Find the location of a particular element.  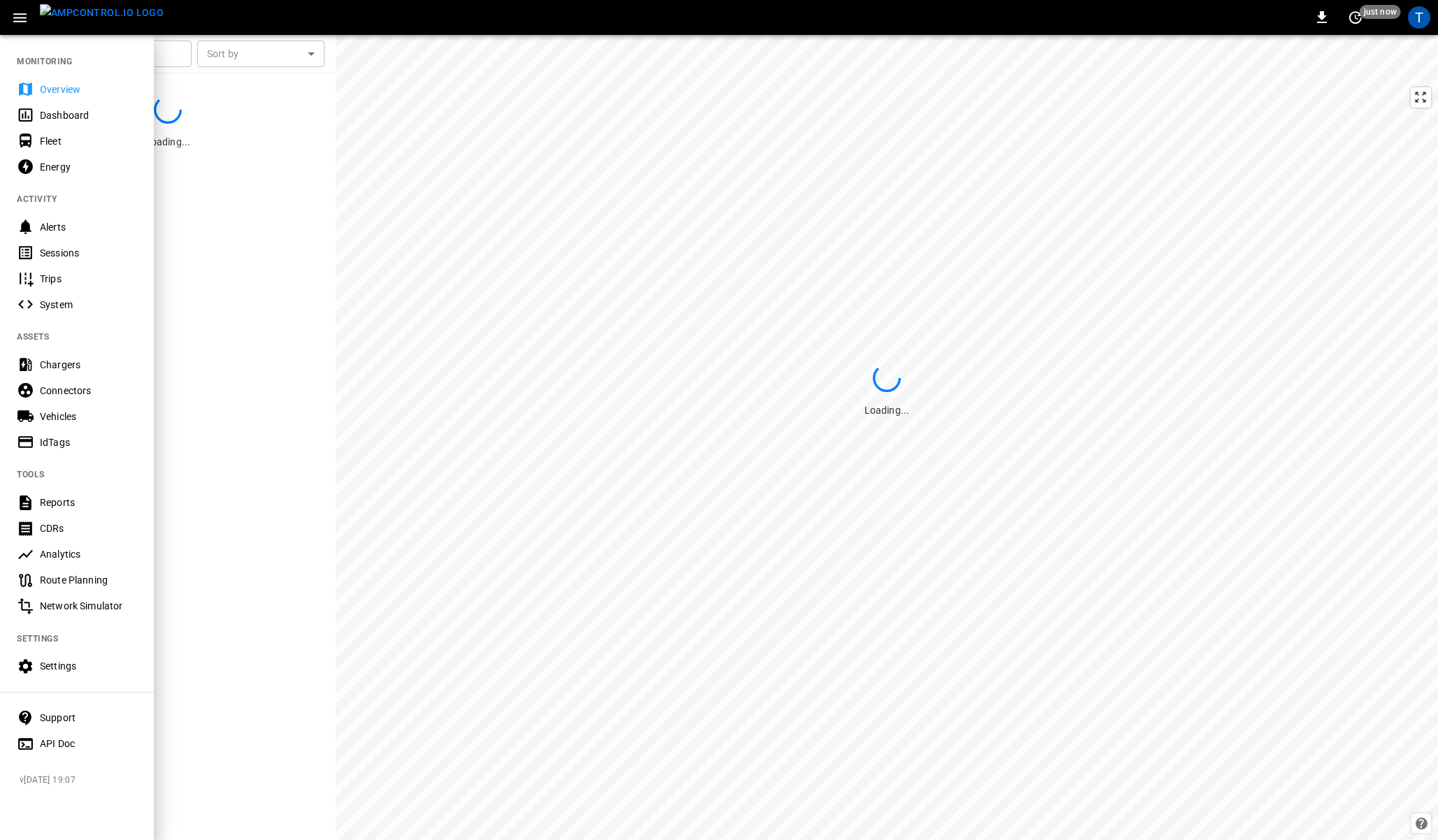

div: Support is located at coordinates (88, 718).